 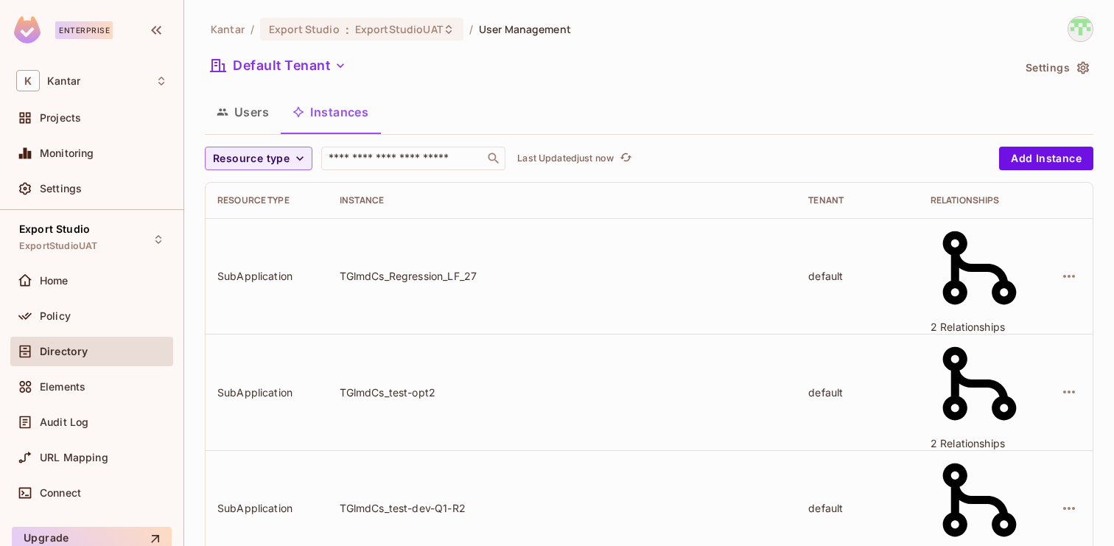 What do you see at coordinates (242, 112) in the screenshot?
I see `button: Users` at bounding box center [242, 112].